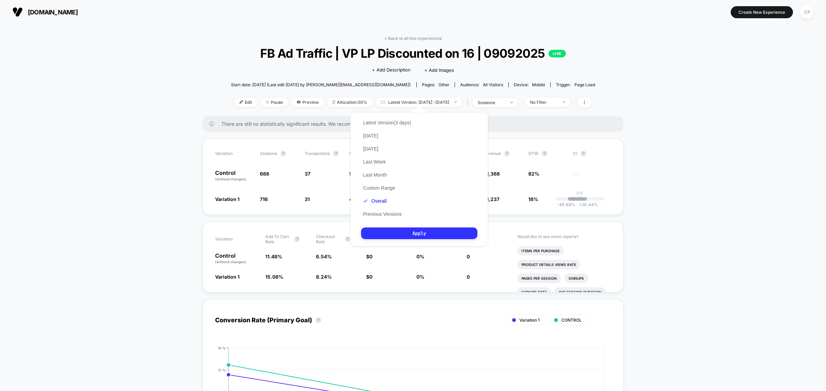 Image resolution: width=826 pixels, height=391 pixels. I want to click on li: Avg Session Duration, so click(580, 292).